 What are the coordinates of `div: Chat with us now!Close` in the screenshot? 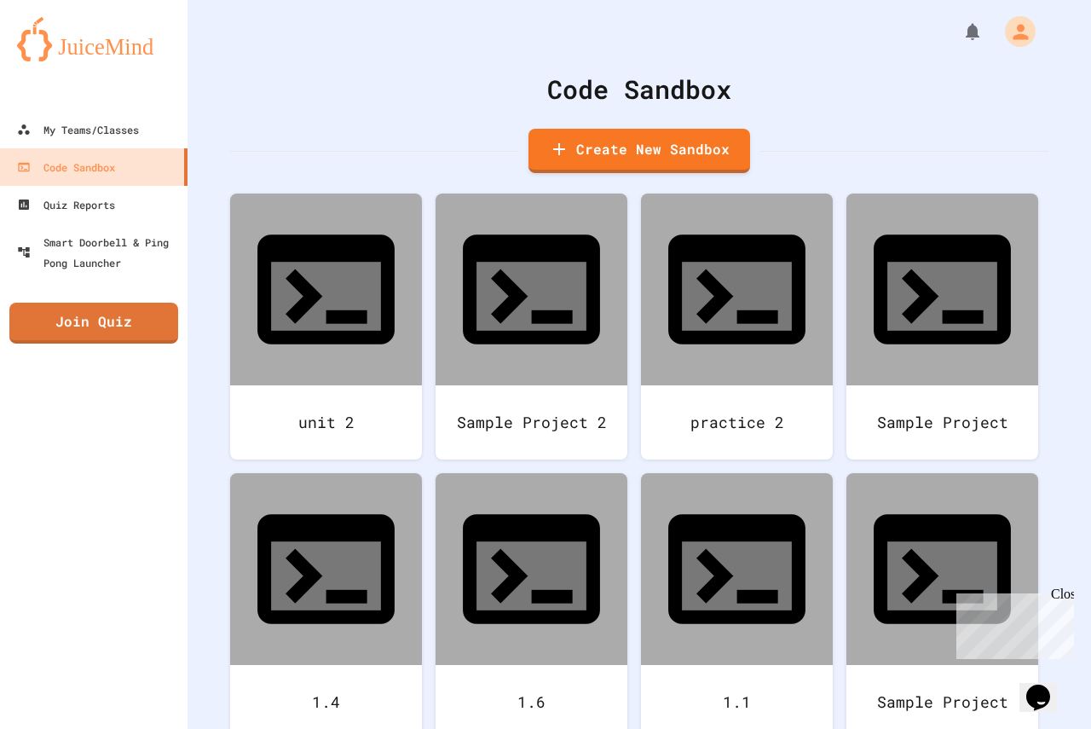 It's located at (62, 57).